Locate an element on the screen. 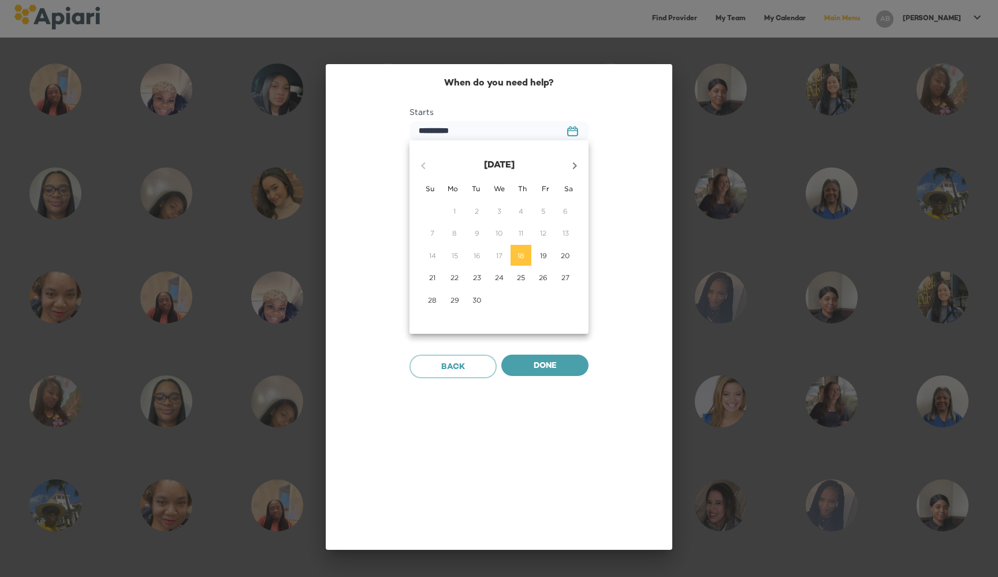 The image size is (998, 577). span: Th is located at coordinates (522, 189).